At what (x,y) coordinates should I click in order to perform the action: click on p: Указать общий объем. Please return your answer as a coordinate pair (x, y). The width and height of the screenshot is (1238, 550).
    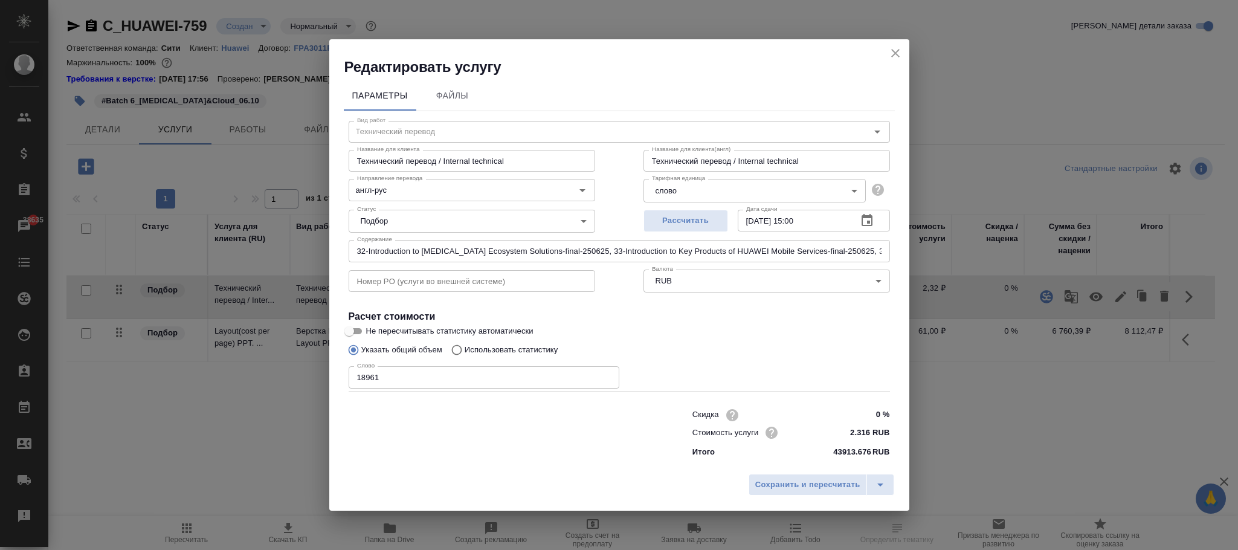
    Looking at the image, I should click on (402, 350).